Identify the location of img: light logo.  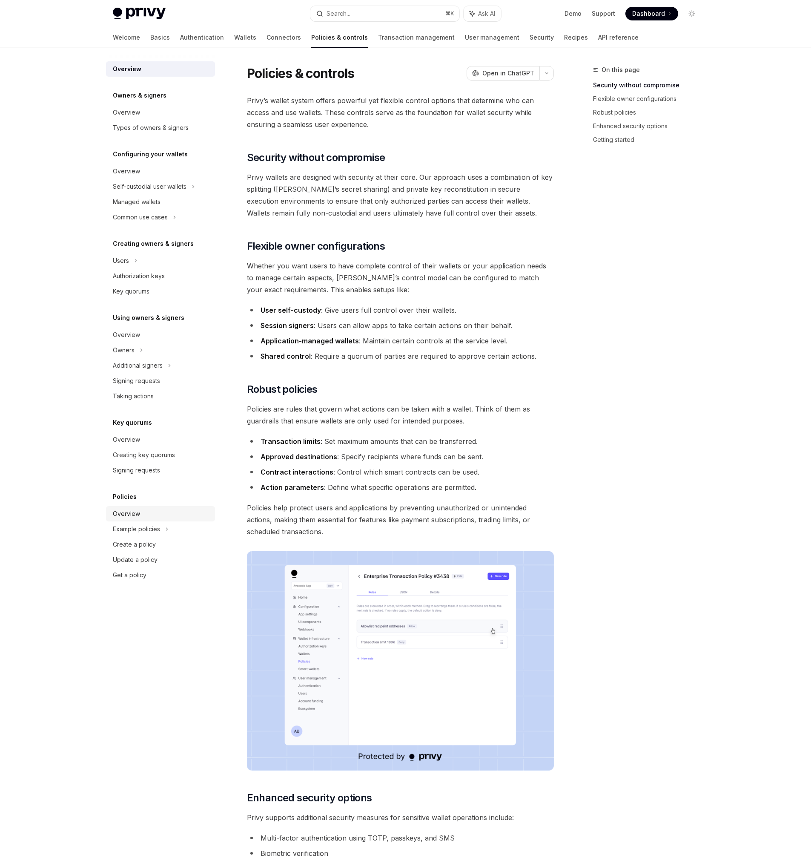
(139, 14).